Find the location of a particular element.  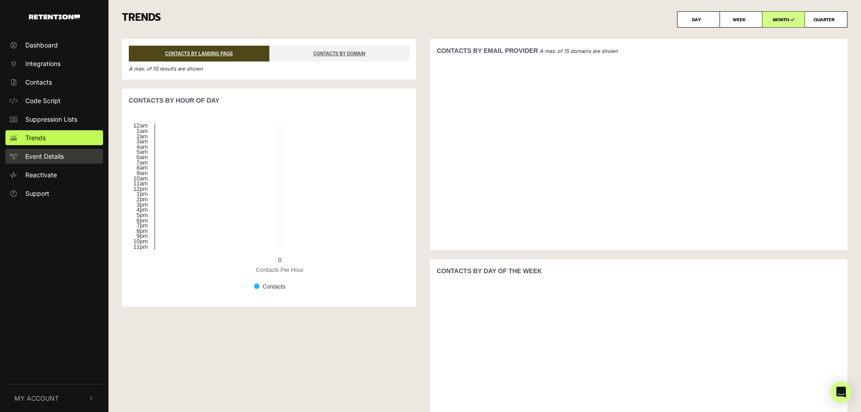

a: Reactivate is located at coordinates (54, 175).